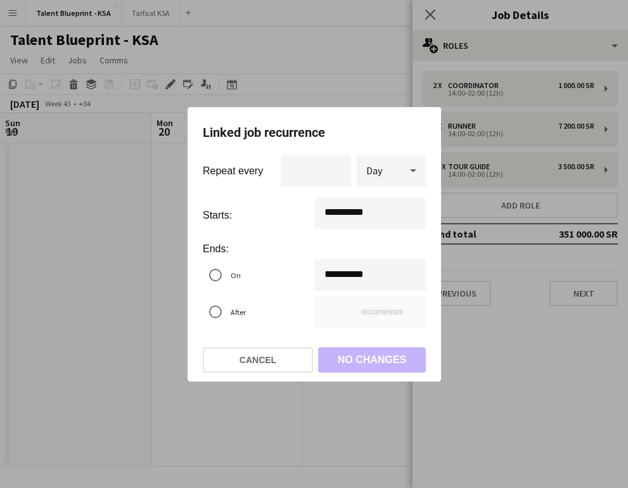 This screenshot has width=628, height=488. I want to click on span: Day, so click(374, 170).